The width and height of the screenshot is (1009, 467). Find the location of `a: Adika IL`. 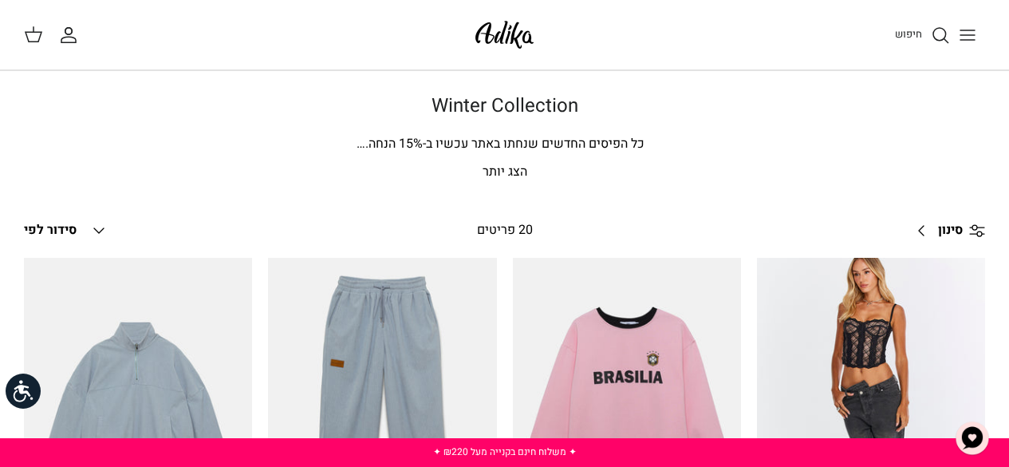

a: Adika IL is located at coordinates (504, 34).